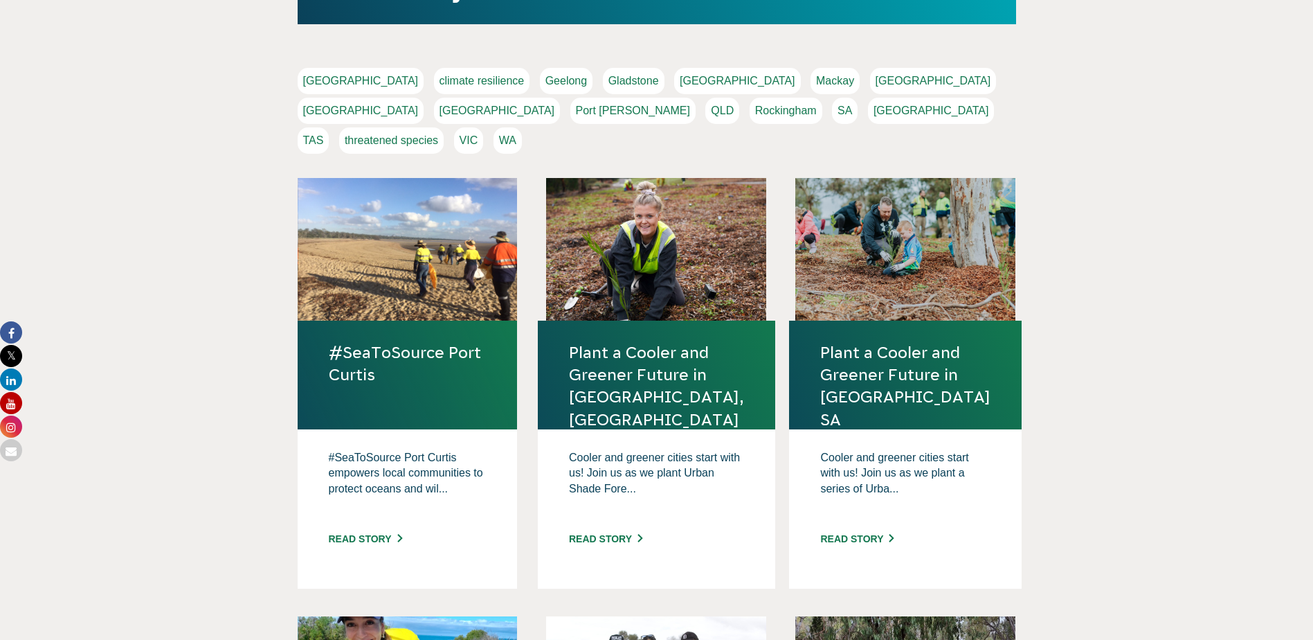 This screenshot has height=640, width=1313. I want to click on p: Cooler and greener cities start with us! Join us as we plant a series of Urba..., so click(906, 485).